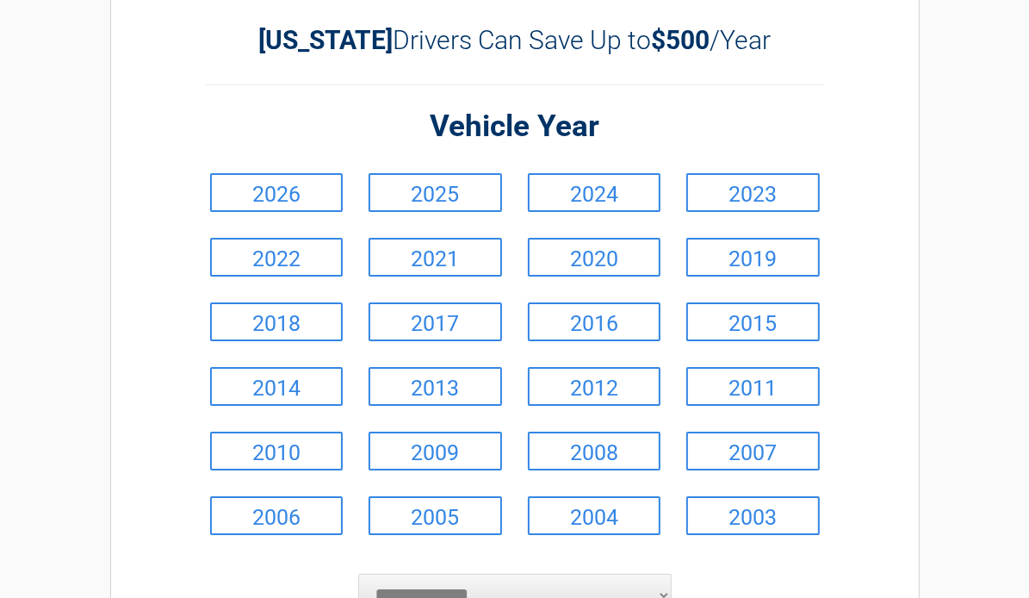 The width and height of the screenshot is (1029, 598). What do you see at coordinates (276, 386) in the screenshot?
I see `a: 2014` at bounding box center [276, 386].